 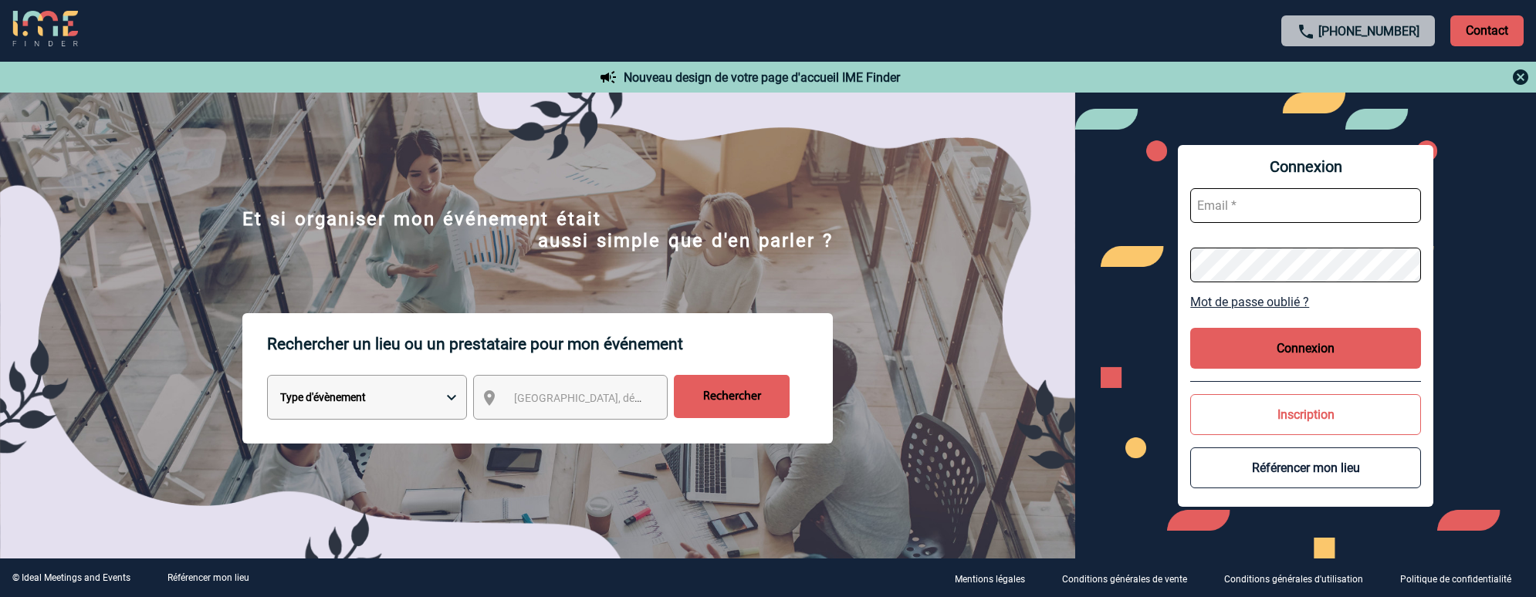 I want to click on button: Référencer mon lieu, so click(x=1305, y=468).